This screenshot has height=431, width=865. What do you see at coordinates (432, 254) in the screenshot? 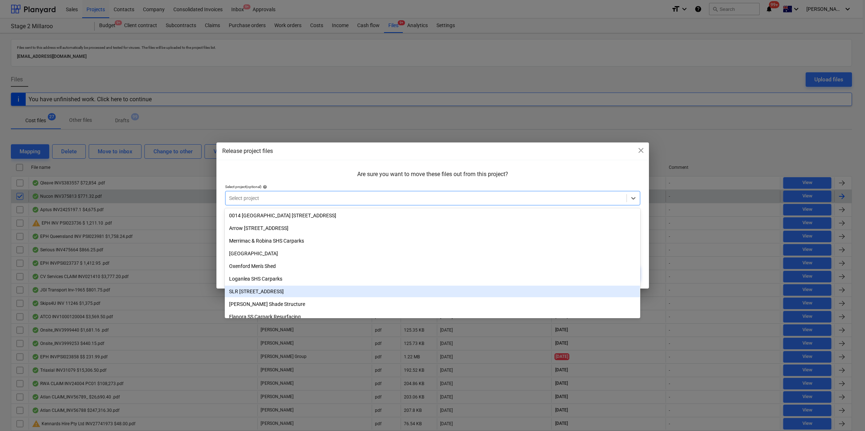
I see `div: Hillview SS Carpark` at bounding box center [432, 254].